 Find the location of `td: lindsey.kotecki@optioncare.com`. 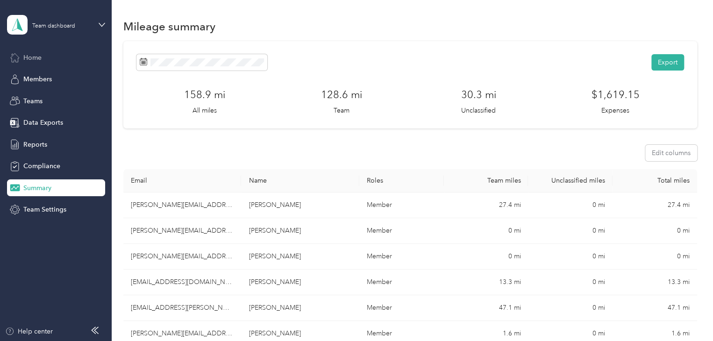

td: lindsey.kotecki@optioncare.com is located at coordinates (182, 231).